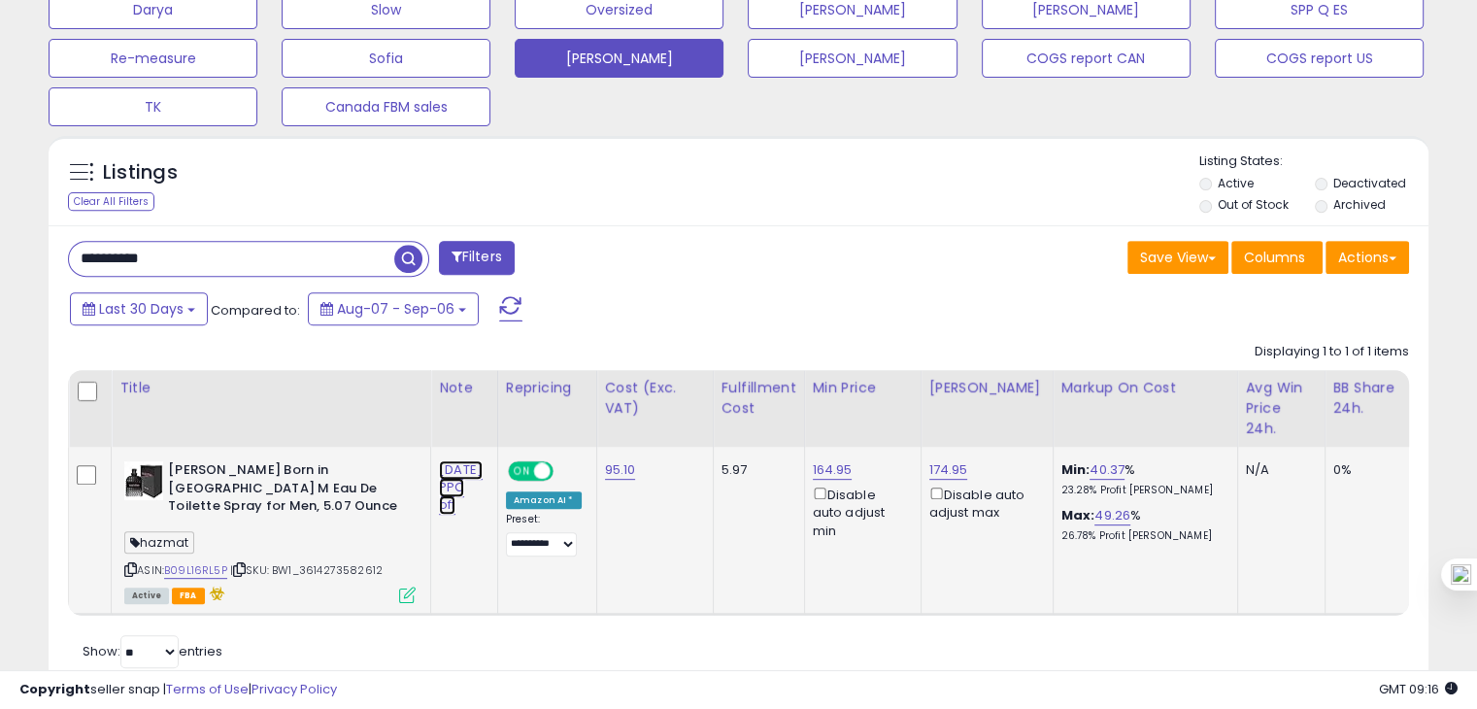 The width and height of the screenshot is (1477, 709). I want to click on button: Save View, so click(1178, 257).